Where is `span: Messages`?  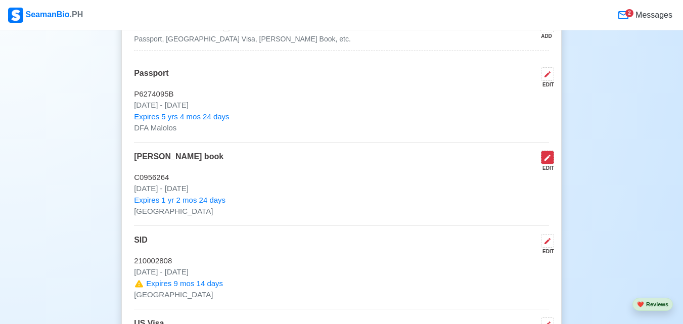 span: Messages is located at coordinates (653, 15).